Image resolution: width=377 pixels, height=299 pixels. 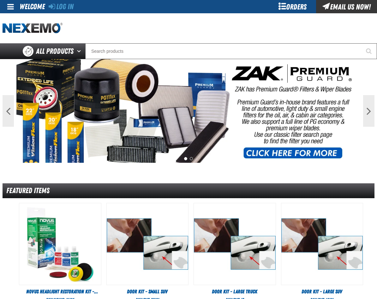 What do you see at coordinates (60, 244) in the screenshot?
I see `View Details of the Novus Headlight Restoration Kit - Nexemo` at bounding box center [60, 244].